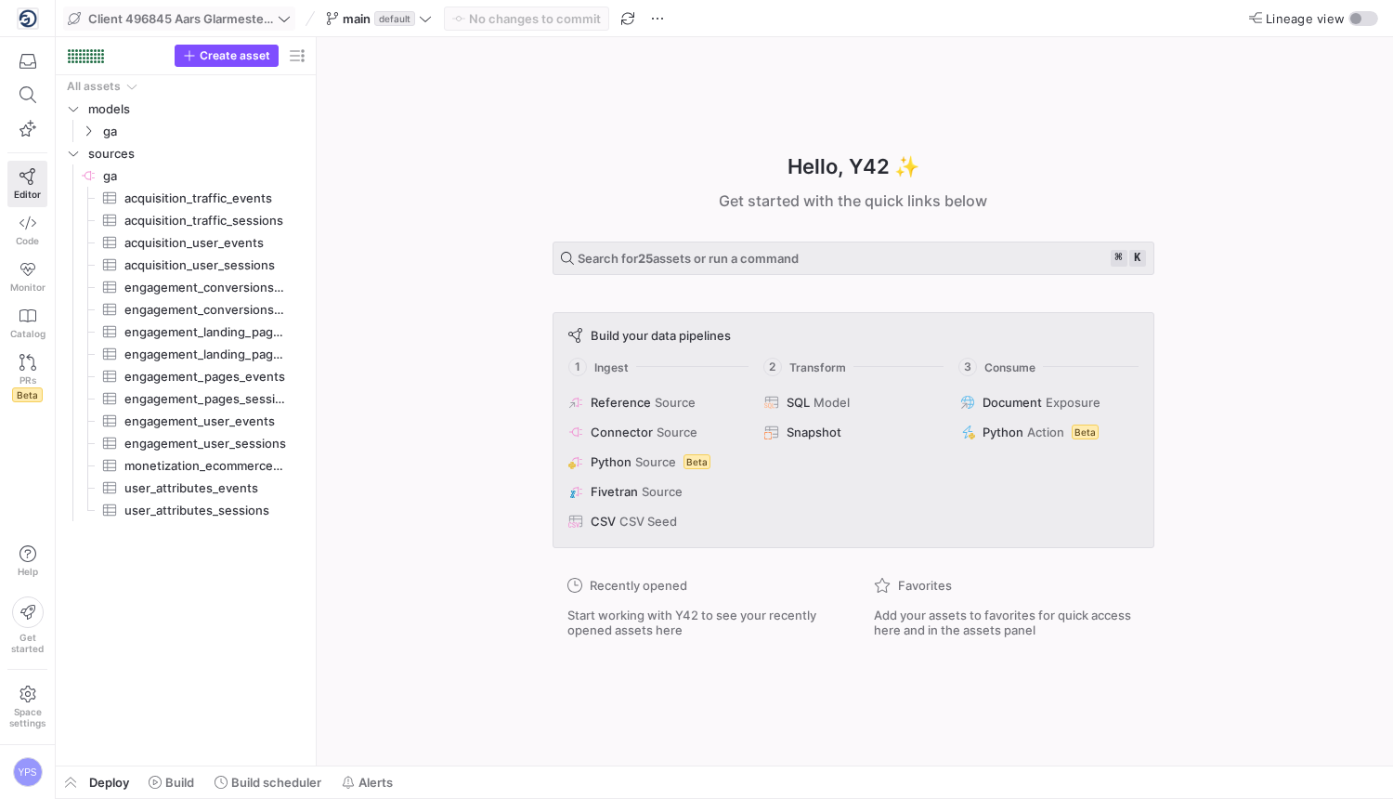 The width and height of the screenshot is (1393, 799). Describe the element at coordinates (205, 443) in the screenshot. I see `span: engagement_user_sessions​​​​​​​​​` at that location.